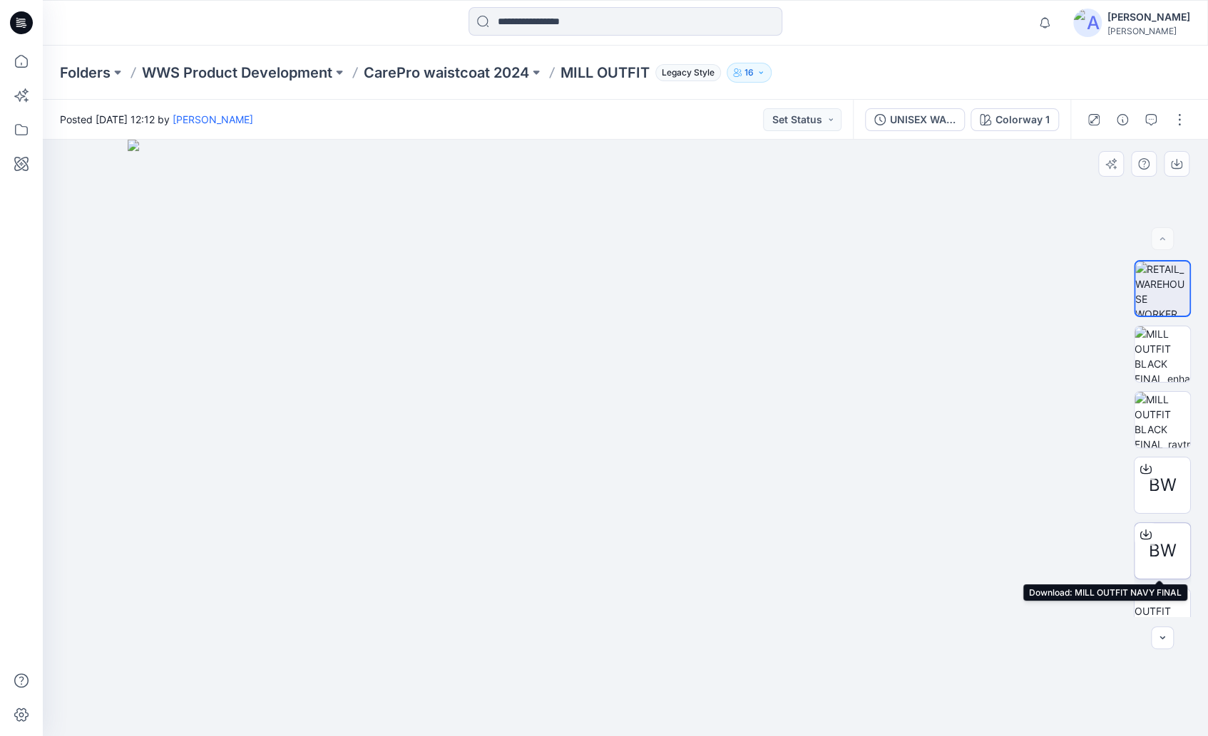 The height and width of the screenshot is (736, 1208). I want to click on p: MILL OUTFIT, so click(604, 73).